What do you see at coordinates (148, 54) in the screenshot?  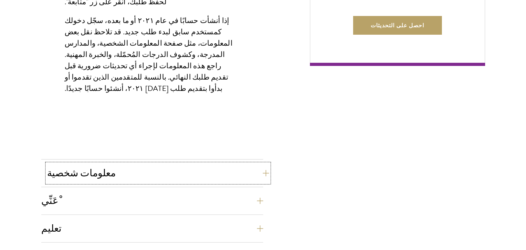 I see `font: إذا أنشأت حسابًا في عام ٢٠٢١ أو ما بعده، سجّل دخولك كمستخدم سابق لبدء طلب جديد. قد تلاحظ نقل بعض ...` at bounding box center [148, 54].